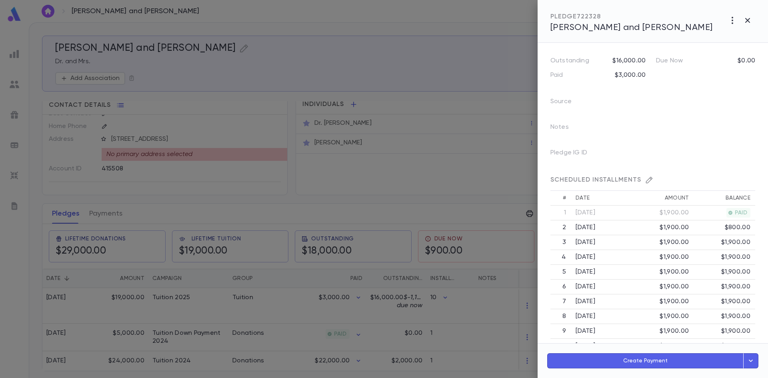 The height and width of the screenshot is (378, 768). What do you see at coordinates (602, 198) in the screenshot?
I see `th: Date` at bounding box center [602, 198].